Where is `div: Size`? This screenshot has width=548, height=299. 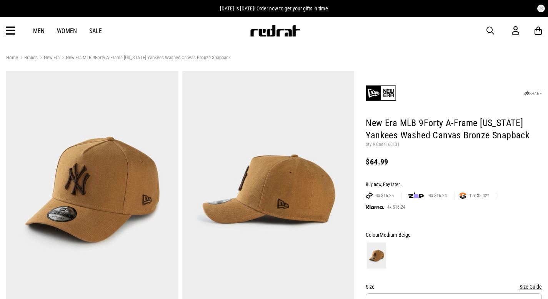 div: Size is located at coordinates (454, 287).